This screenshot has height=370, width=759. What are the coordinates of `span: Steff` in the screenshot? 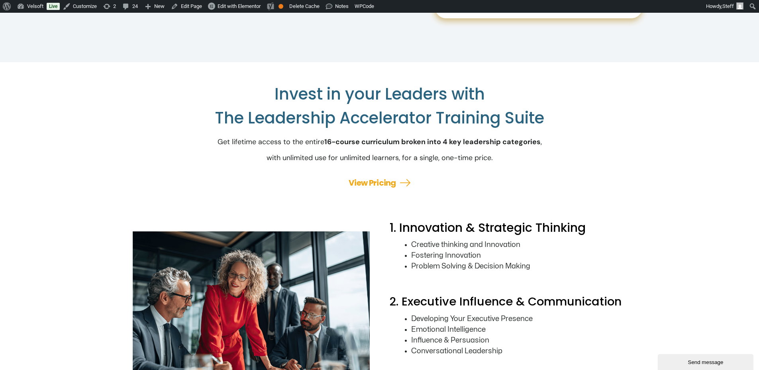 It's located at (728, 6).